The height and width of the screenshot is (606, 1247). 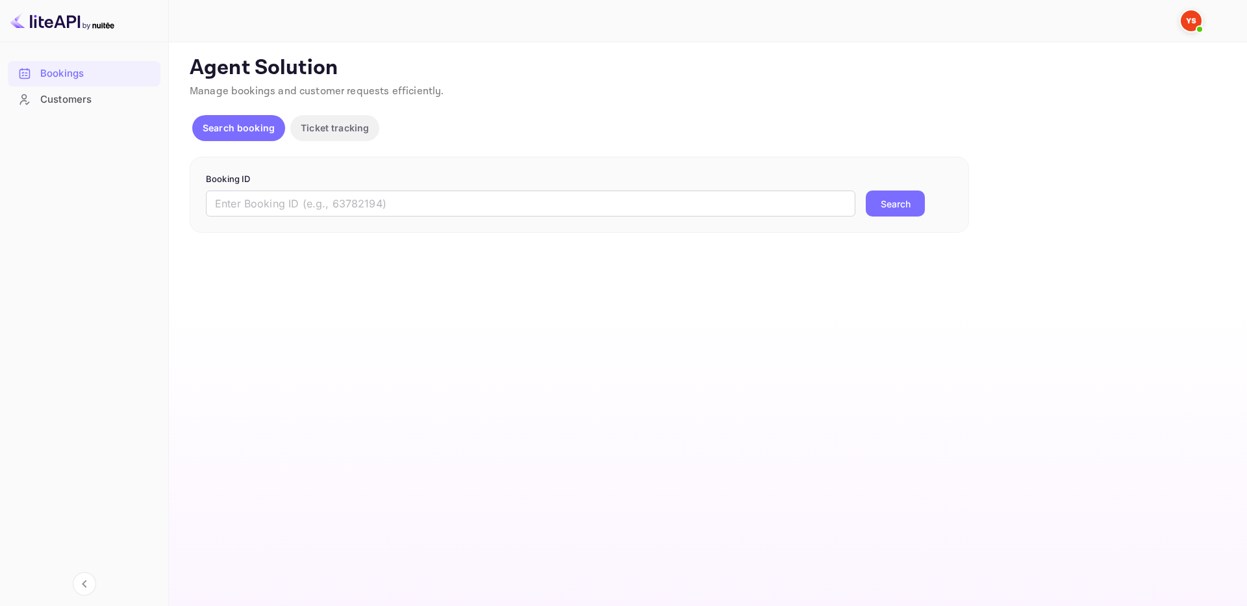 I want to click on p: Booking ID, so click(x=580, y=179).